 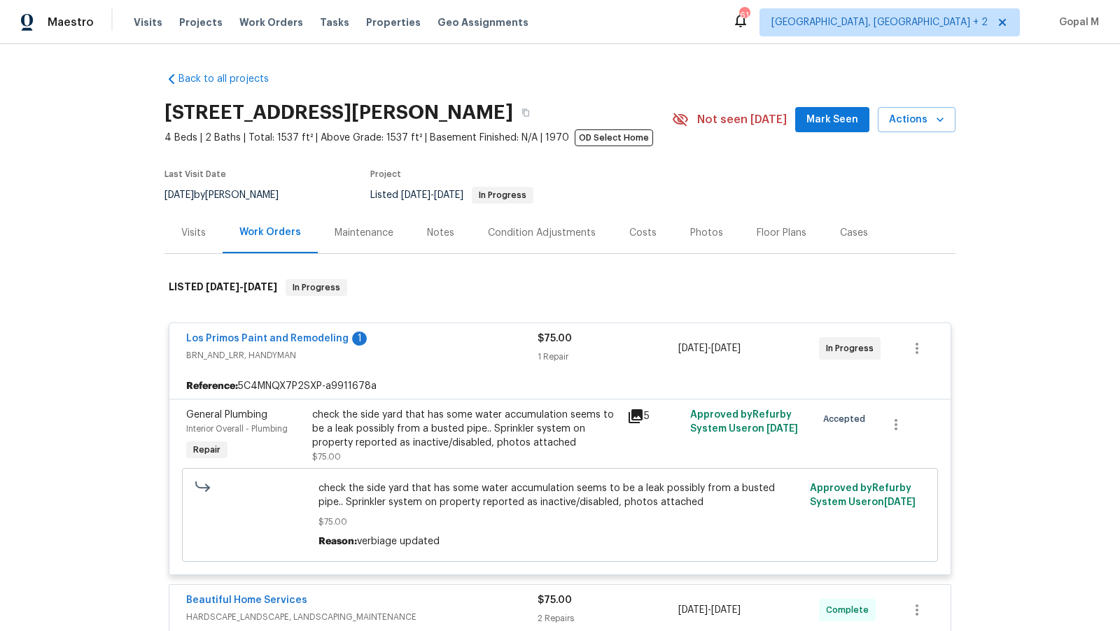 I want to click on a: Beautiful Home Services, so click(x=246, y=601).